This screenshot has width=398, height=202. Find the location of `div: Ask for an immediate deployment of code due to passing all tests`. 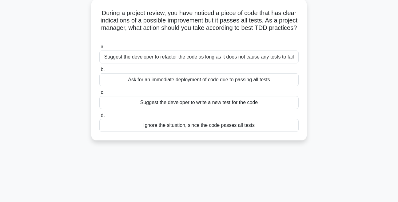

div: Ask for an immediate deployment of code due to passing all tests is located at coordinates (199, 80).